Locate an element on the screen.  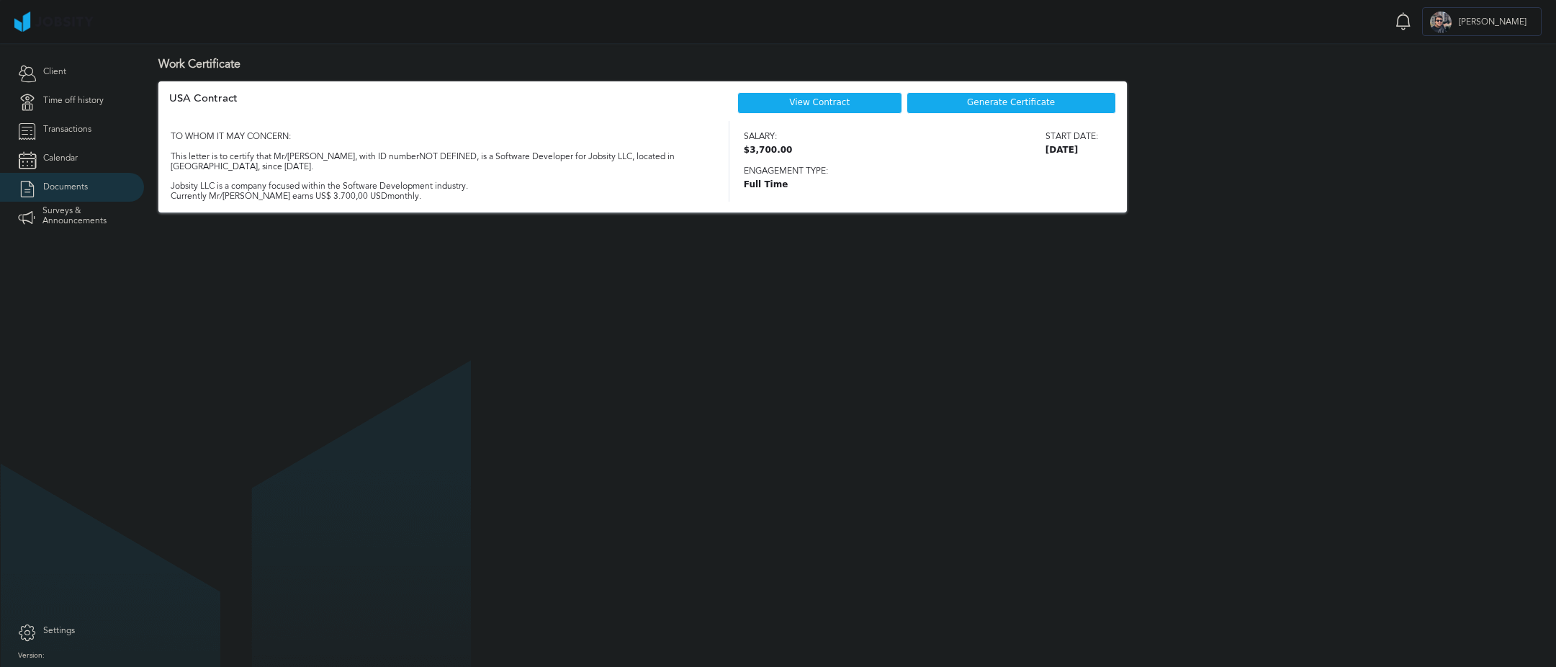
label: Version: is located at coordinates (31, 656).